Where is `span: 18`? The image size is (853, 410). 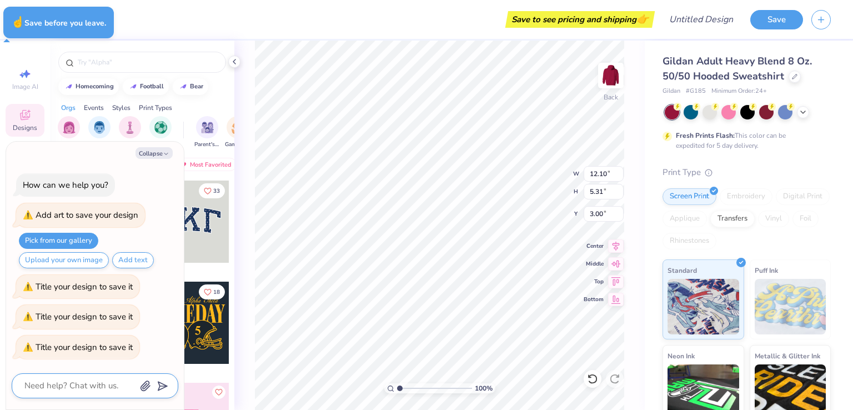 span: 18 is located at coordinates (217, 292).